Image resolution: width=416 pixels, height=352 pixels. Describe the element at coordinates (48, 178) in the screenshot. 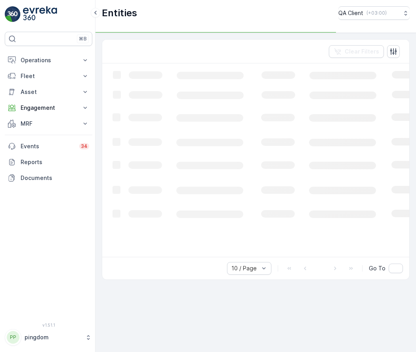

I see `a: Documents` at that location.